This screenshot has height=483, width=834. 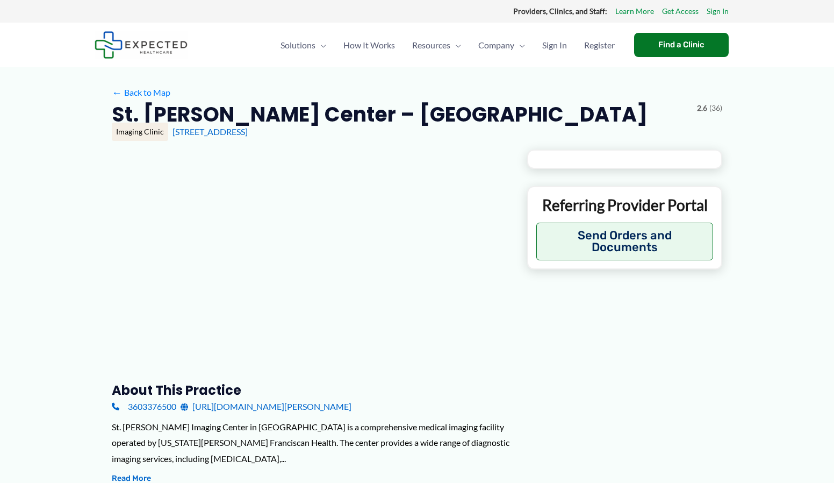 What do you see at coordinates (625, 205) in the screenshot?
I see `p: Referring Provider Portal` at bounding box center [625, 205].